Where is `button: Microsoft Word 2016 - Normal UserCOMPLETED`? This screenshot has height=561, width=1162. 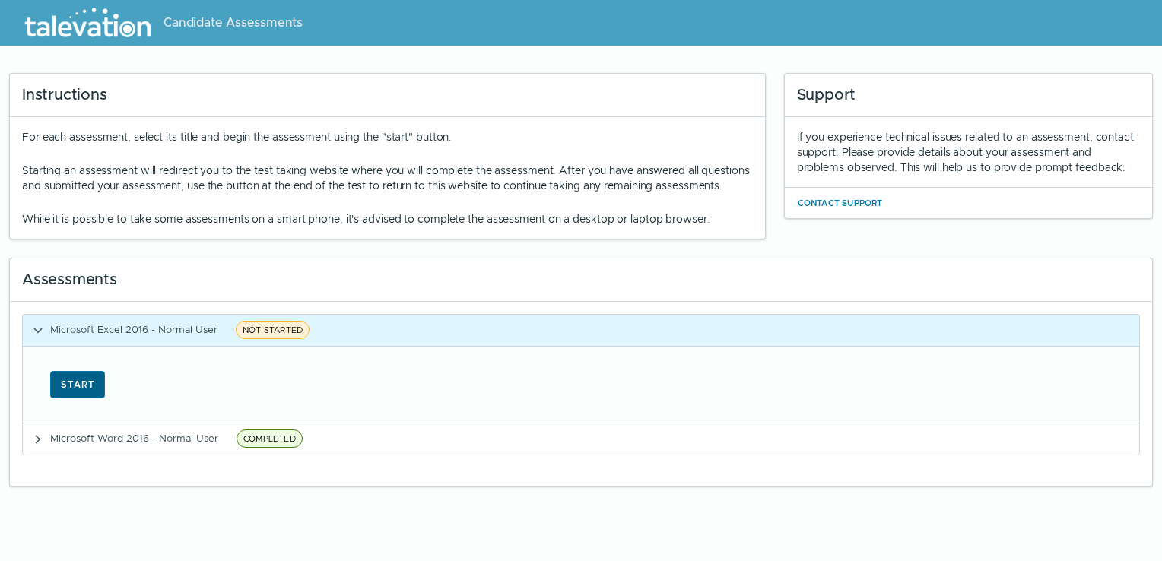 button: Microsoft Word 2016 - Normal UserCOMPLETED is located at coordinates (581, 439).